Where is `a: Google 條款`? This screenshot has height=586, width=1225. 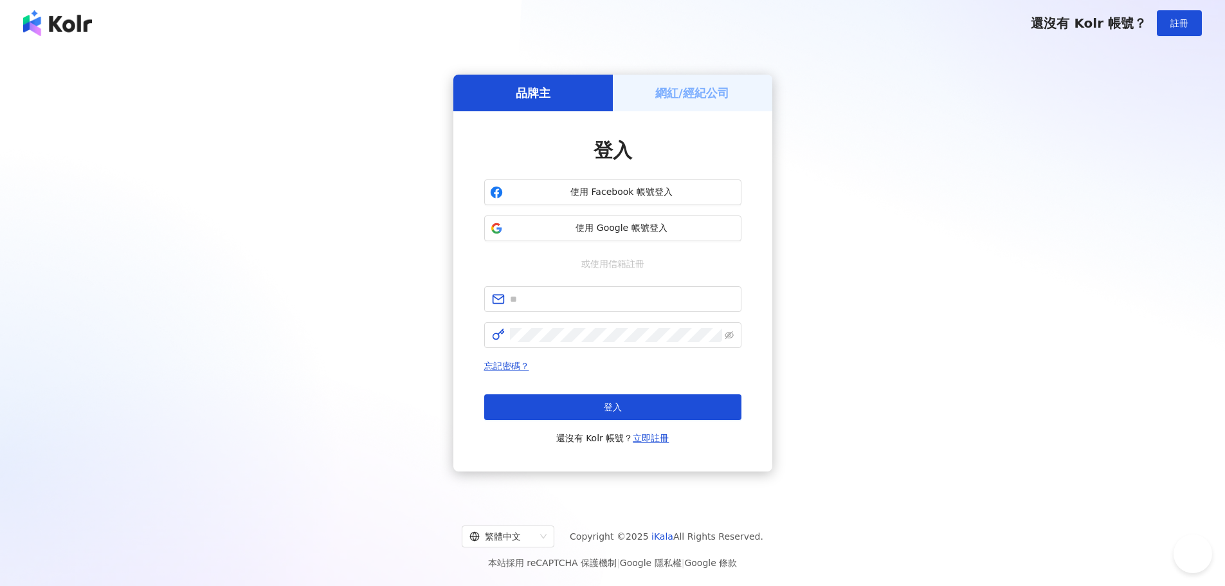
a: Google 條款 is located at coordinates (710, 563).